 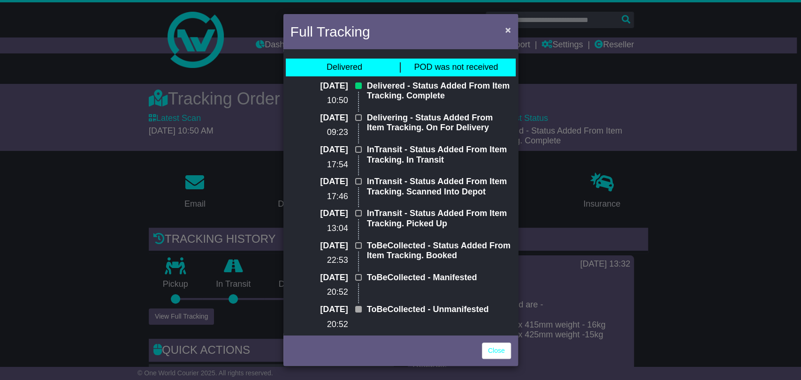 I want to click on p: ToBeCollected - Manifested, so click(x=439, y=278).